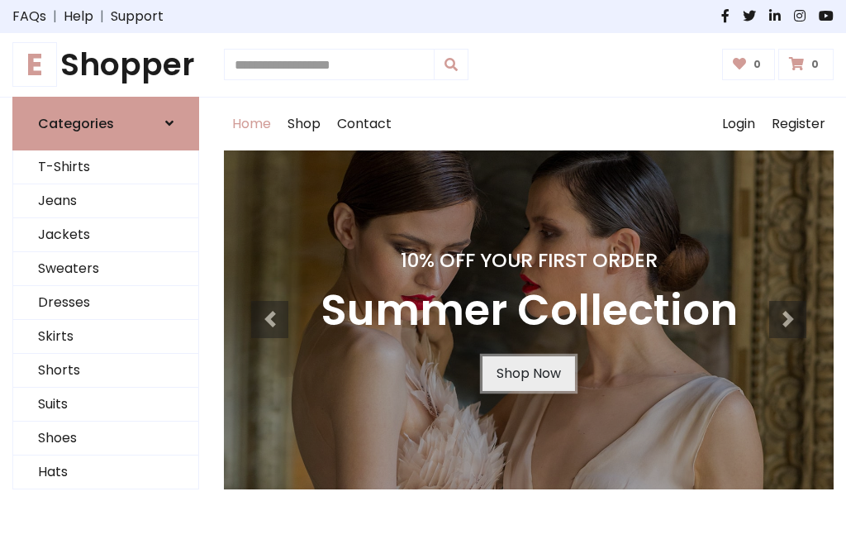 The width and height of the screenshot is (846, 544). Describe the element at coordinates (106, 201) in the screenshot. I see `a: Jeans` at that location.